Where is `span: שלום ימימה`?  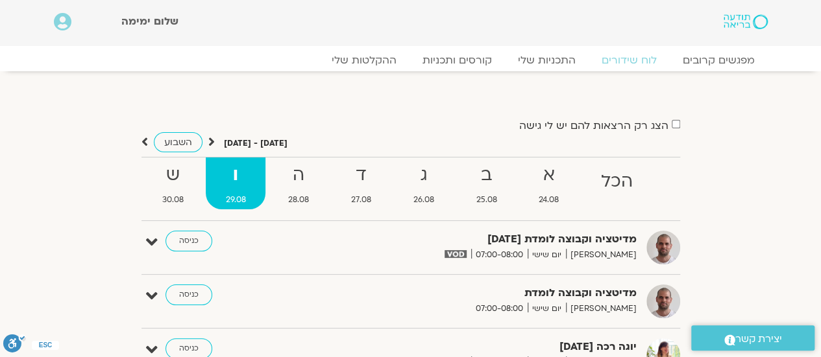
span: שלום ימימה is located at coordinates (150, 21).